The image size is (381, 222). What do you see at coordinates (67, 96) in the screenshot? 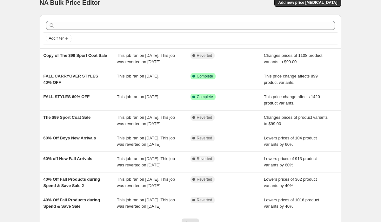
I see `span: FALL STYLES 60% OFF` at bounding box center [67, 96].